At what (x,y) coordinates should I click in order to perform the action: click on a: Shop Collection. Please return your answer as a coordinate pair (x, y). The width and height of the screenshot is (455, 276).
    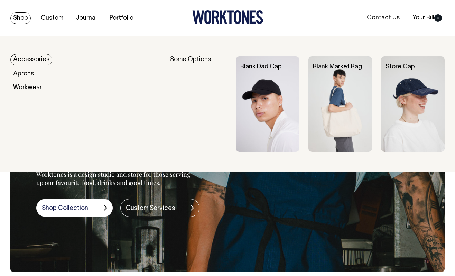
    Looking at the image, I should click on (74, 208).